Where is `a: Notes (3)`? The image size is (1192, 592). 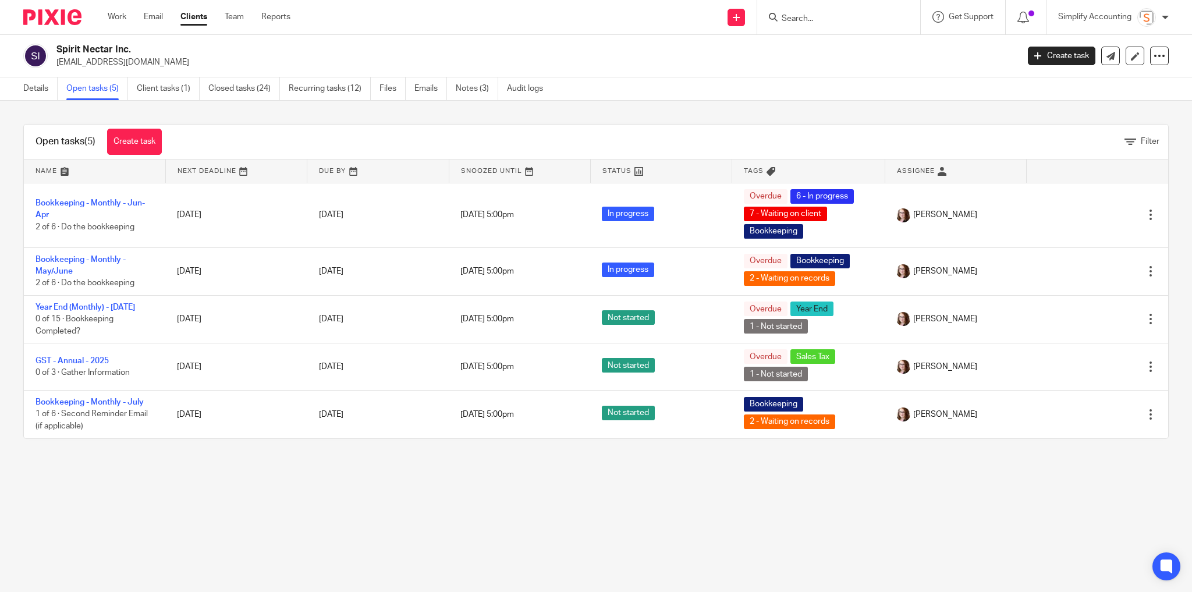
a: Notes (3) is located at coordinates (477, 88).